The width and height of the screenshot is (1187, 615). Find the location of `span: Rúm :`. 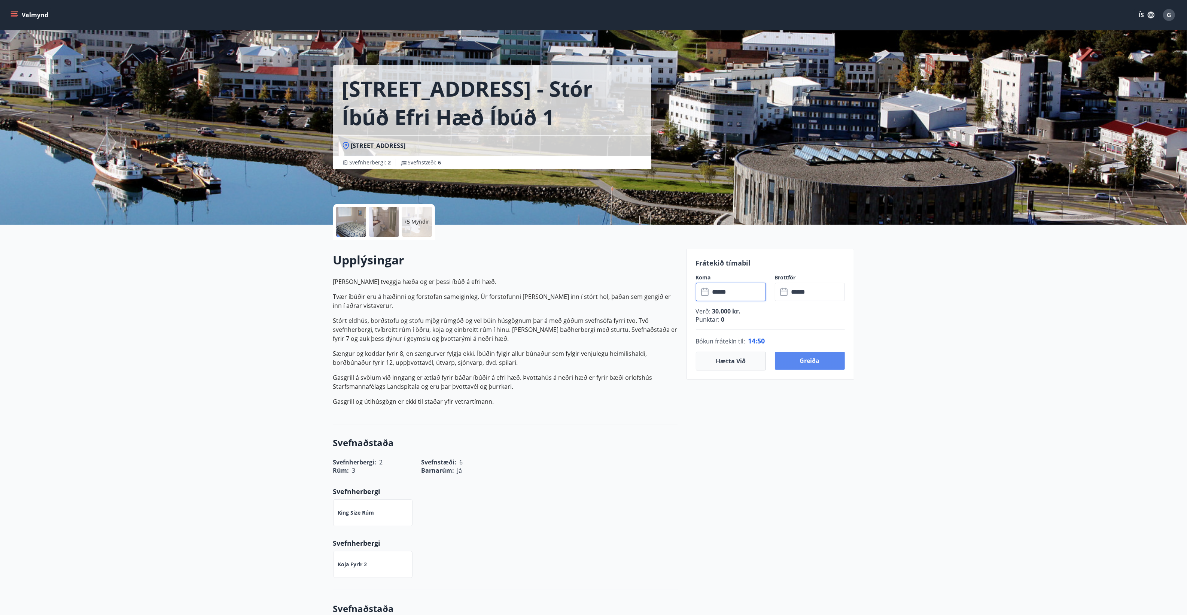

span: Rúm : is located at coordinates (341, 470).